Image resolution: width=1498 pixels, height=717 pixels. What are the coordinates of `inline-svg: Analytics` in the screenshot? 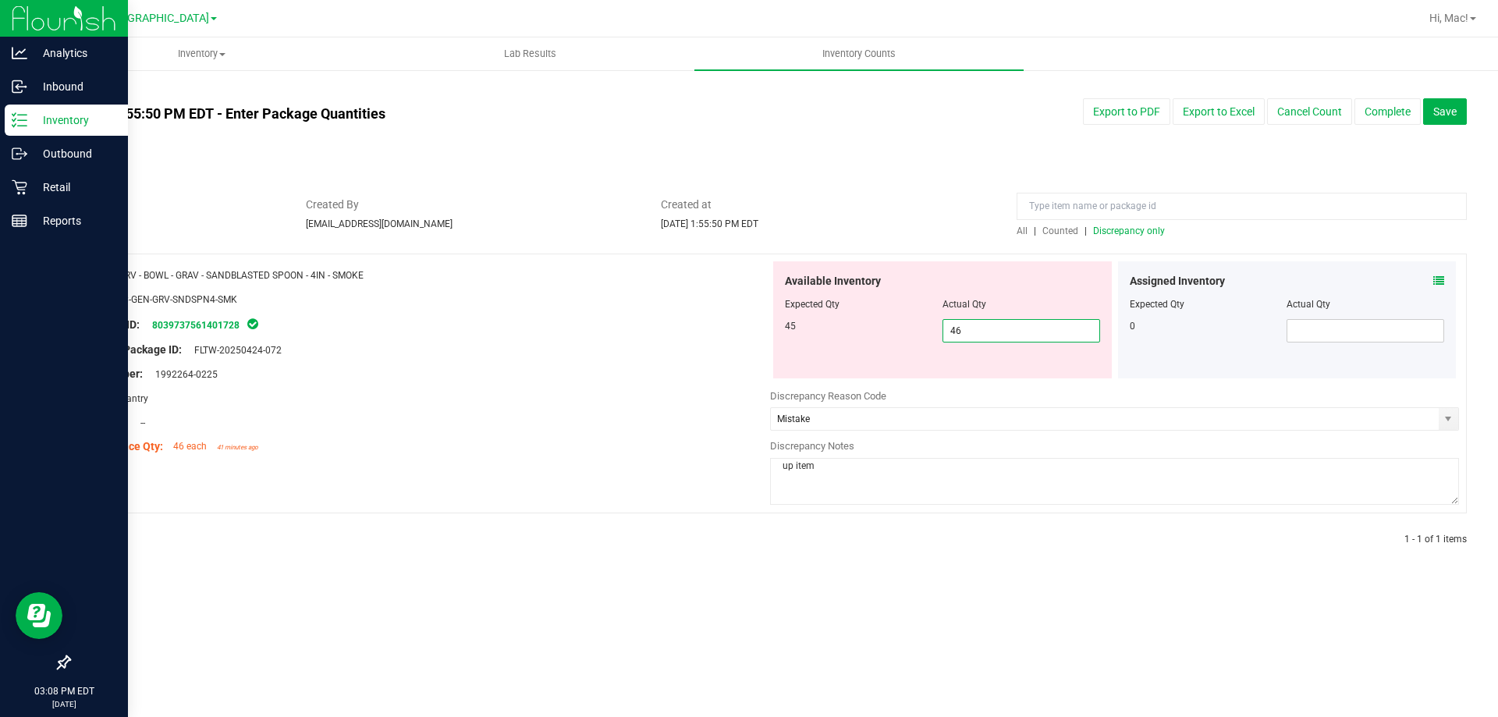 It's located at (20, 53).